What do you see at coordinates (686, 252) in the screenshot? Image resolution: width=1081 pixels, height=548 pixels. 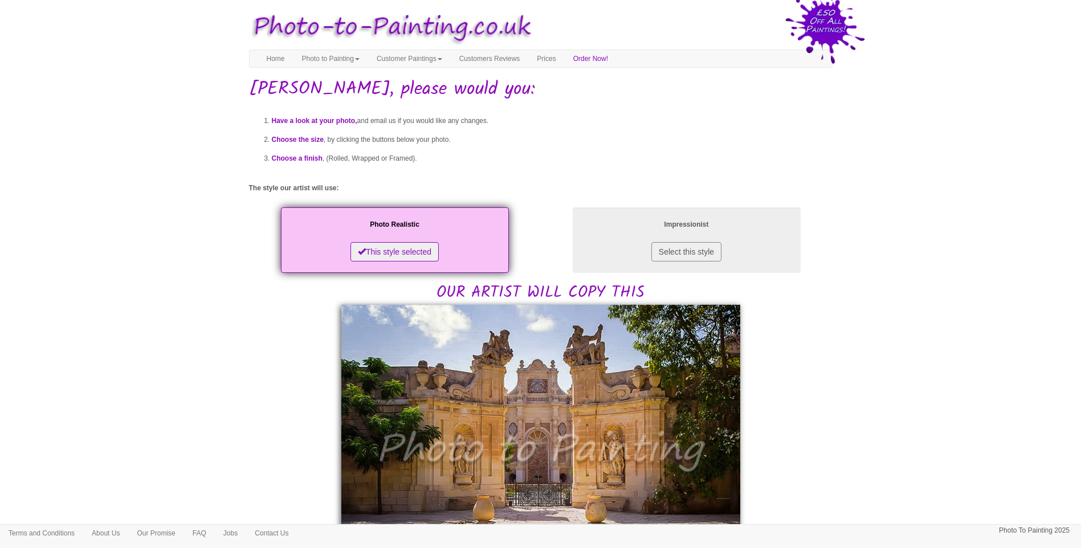 I see `button: Select this style` at bounding box center [686, 252].